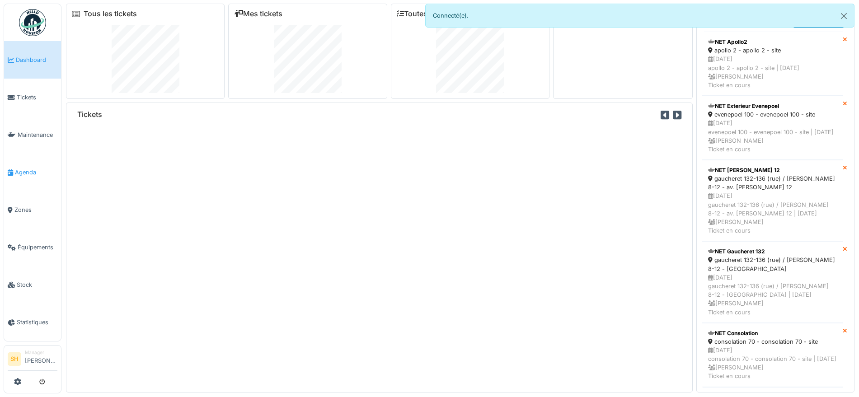 The image size is (859, 397). Describe the element at coordinates (772, 106) in the screenshot. I see `div: NET Exterieur Evenepoel` at that location.